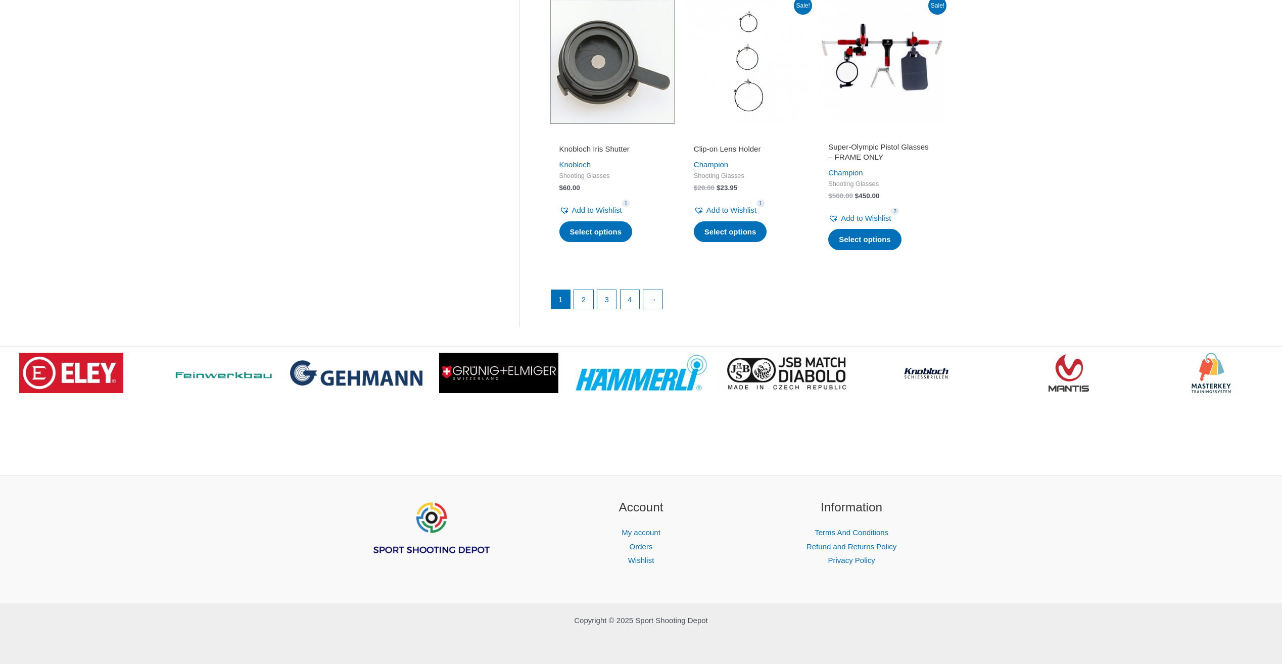 The height and width of the screenshot is (664, 1282). I want to click on p: Copyright © 2025 Sport Shooting Depot, so click(641, 621).